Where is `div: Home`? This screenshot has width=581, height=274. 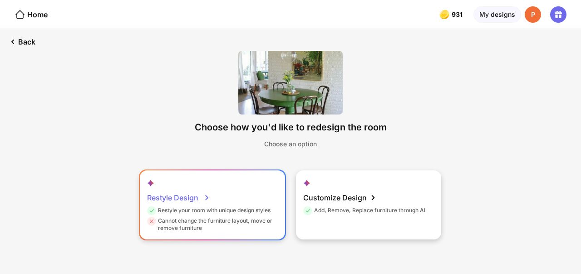 div: Home is located at coordinates (31, 15).